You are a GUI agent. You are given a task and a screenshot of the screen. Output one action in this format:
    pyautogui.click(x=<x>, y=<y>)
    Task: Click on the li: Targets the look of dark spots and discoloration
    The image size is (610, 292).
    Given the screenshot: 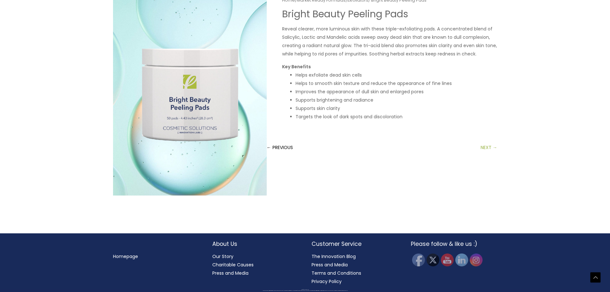 What is the action you would take?
    pyautogui.click(x=396, y=117)
    